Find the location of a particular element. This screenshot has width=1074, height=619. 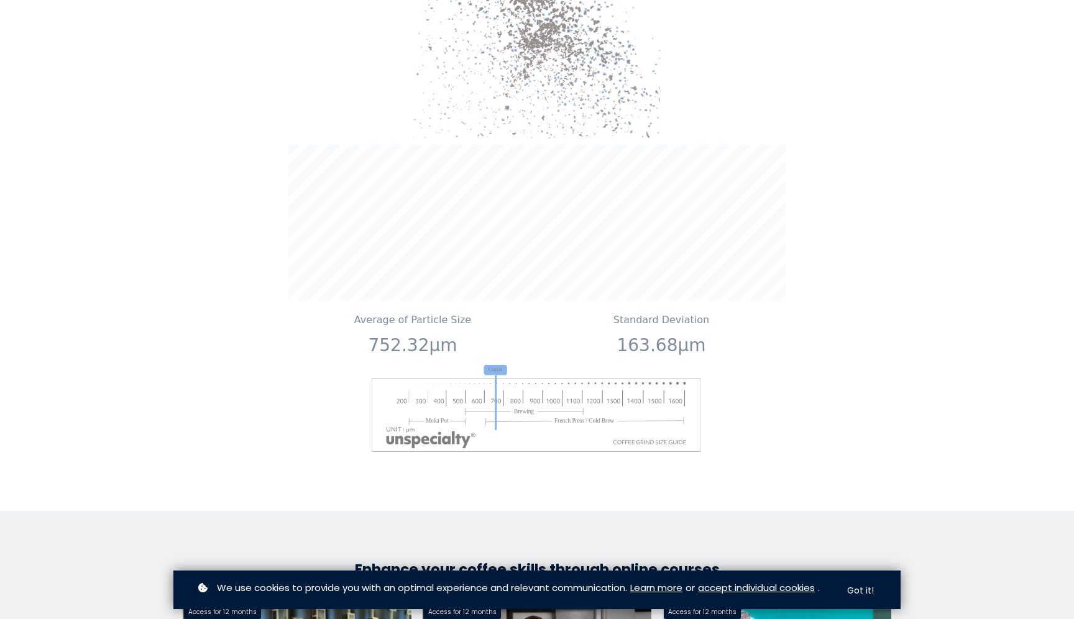

p: 752.32μm is located at coordinates (413, 345).